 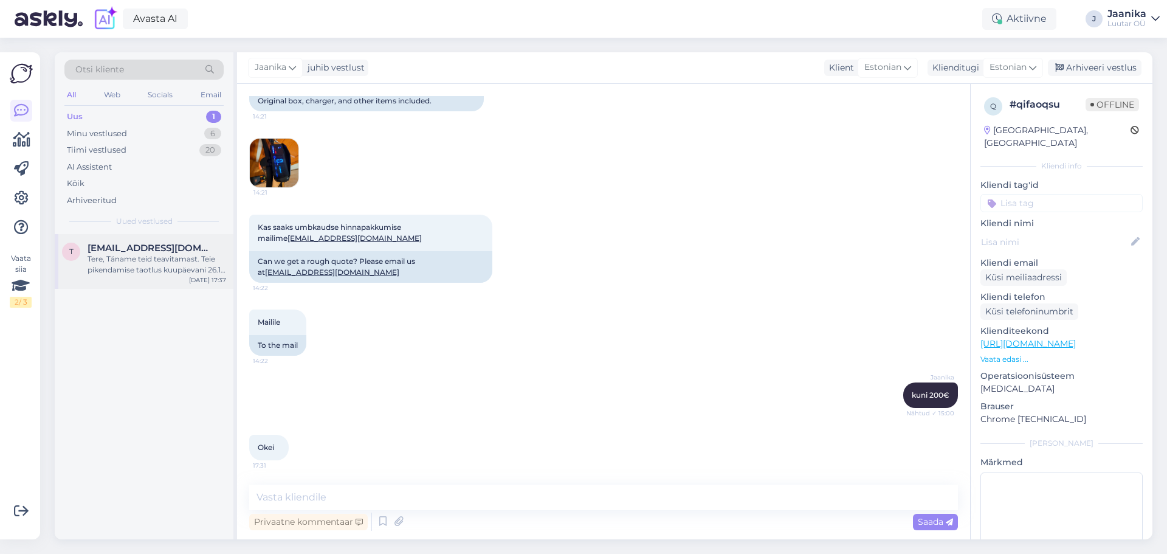 What do you see at coordinates (211, 95) in the screenshot?
I see `div: Email` at bounding box center [211, 95].